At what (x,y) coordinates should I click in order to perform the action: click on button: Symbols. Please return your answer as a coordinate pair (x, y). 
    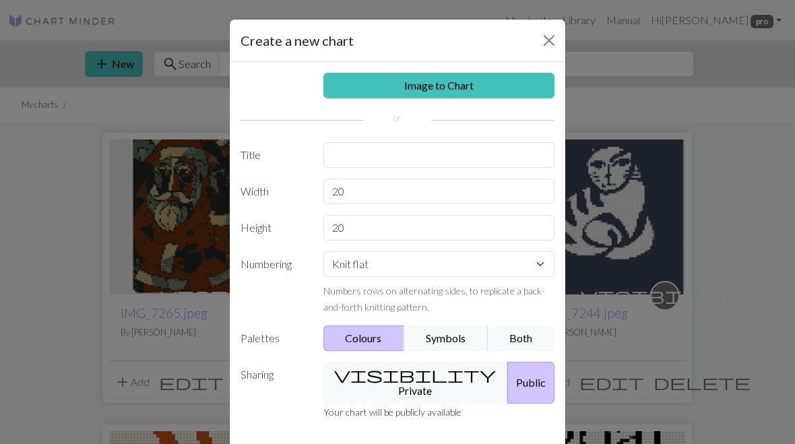
    Looking at the image, I should click on (446, 338).